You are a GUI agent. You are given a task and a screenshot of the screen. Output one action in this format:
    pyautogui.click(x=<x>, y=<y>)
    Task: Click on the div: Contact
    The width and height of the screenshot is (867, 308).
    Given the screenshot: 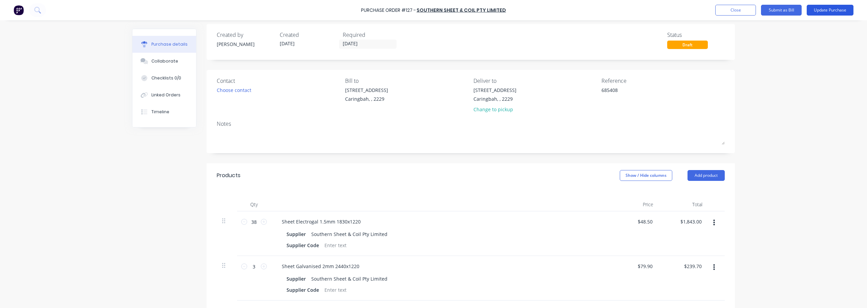 What is the action you would take?
    pyautogui.click(x=278, y=81)
    